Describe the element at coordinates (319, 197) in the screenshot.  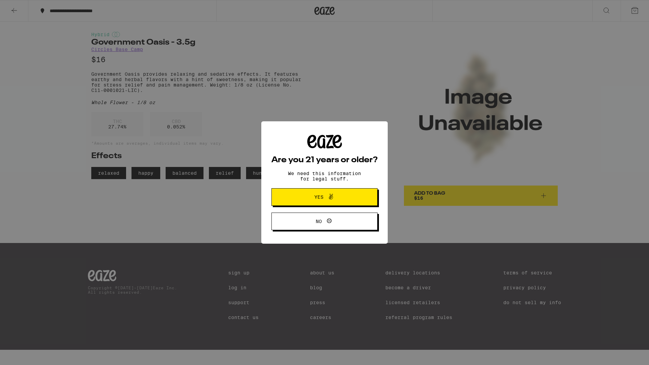
I see `span: Yes` at that location.